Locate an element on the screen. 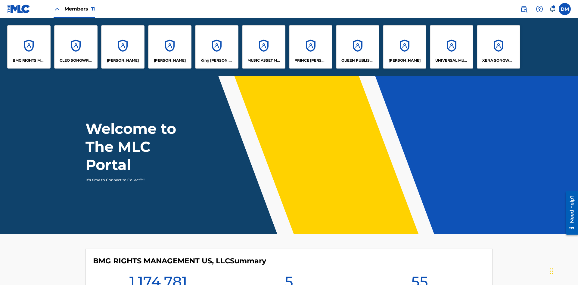 Image resolution: width=578 pixels, height=285 pixels. img: Close is located at coordinates (57, 9).